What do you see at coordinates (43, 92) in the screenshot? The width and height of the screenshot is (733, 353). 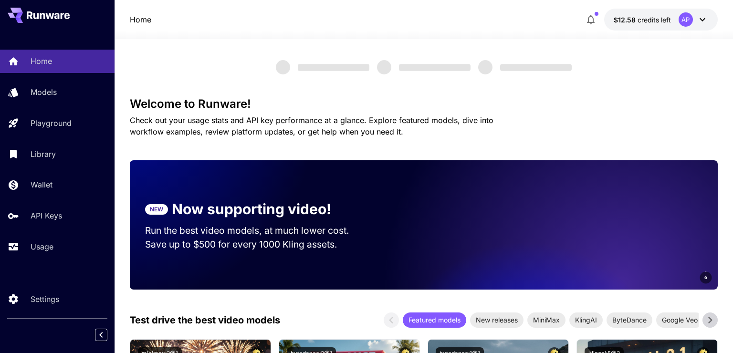 I see `p: Models` at bounding box center [43, 92].